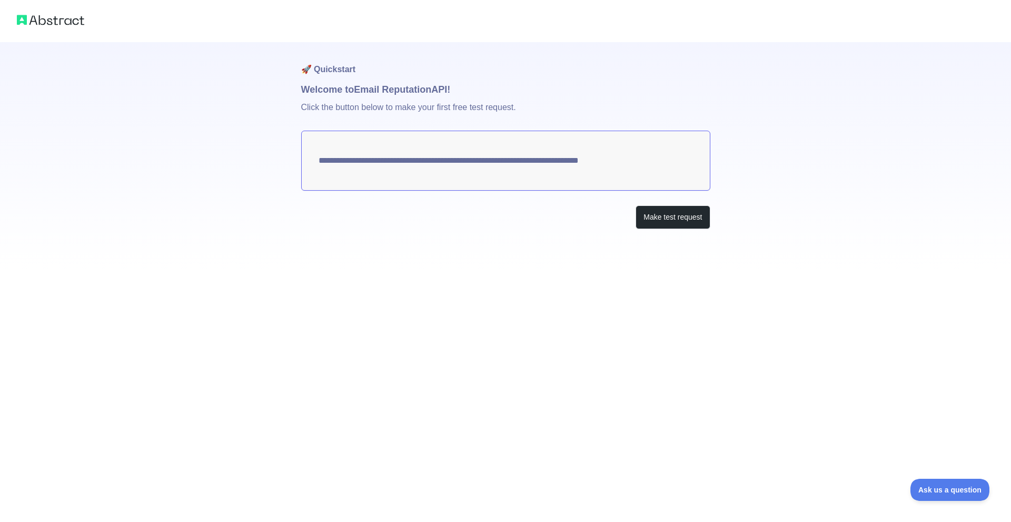  Describe the element at coordinates (51, 20) in the screenshot. I see `img: Abstract logo` at that location.